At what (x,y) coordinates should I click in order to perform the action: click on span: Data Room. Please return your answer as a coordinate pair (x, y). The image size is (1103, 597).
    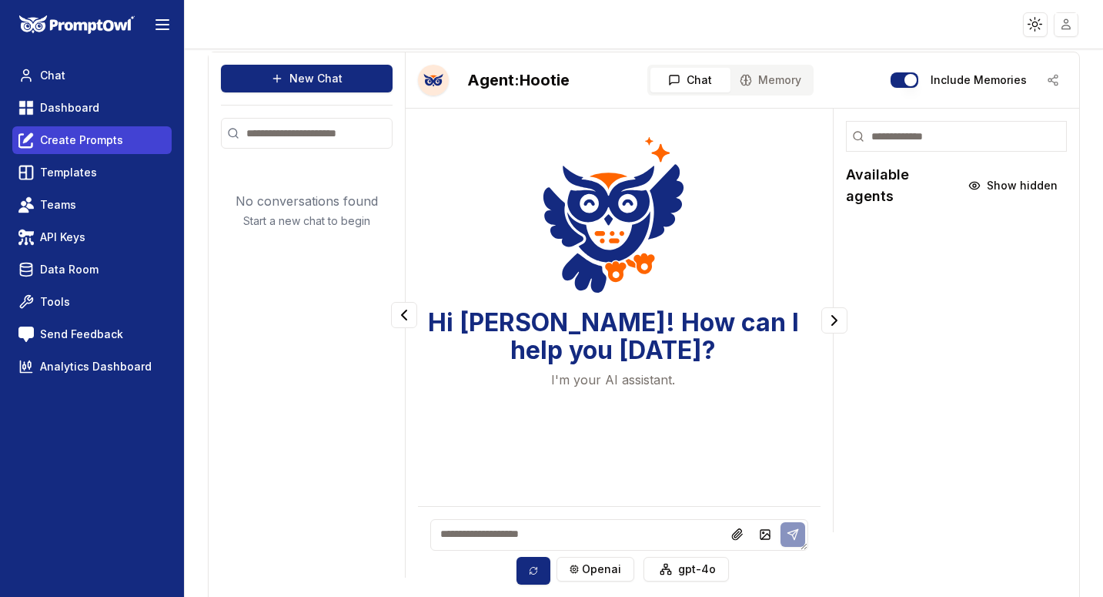
    Looking at the image, I should click on (69, 269).